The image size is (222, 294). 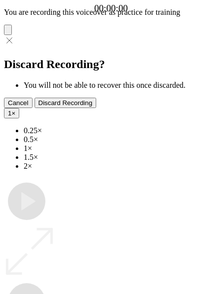 What do you see at coordinates (111, 64) in the screenshot?
I see `h2: Discard Recording?` at bounding box center [111, 64].